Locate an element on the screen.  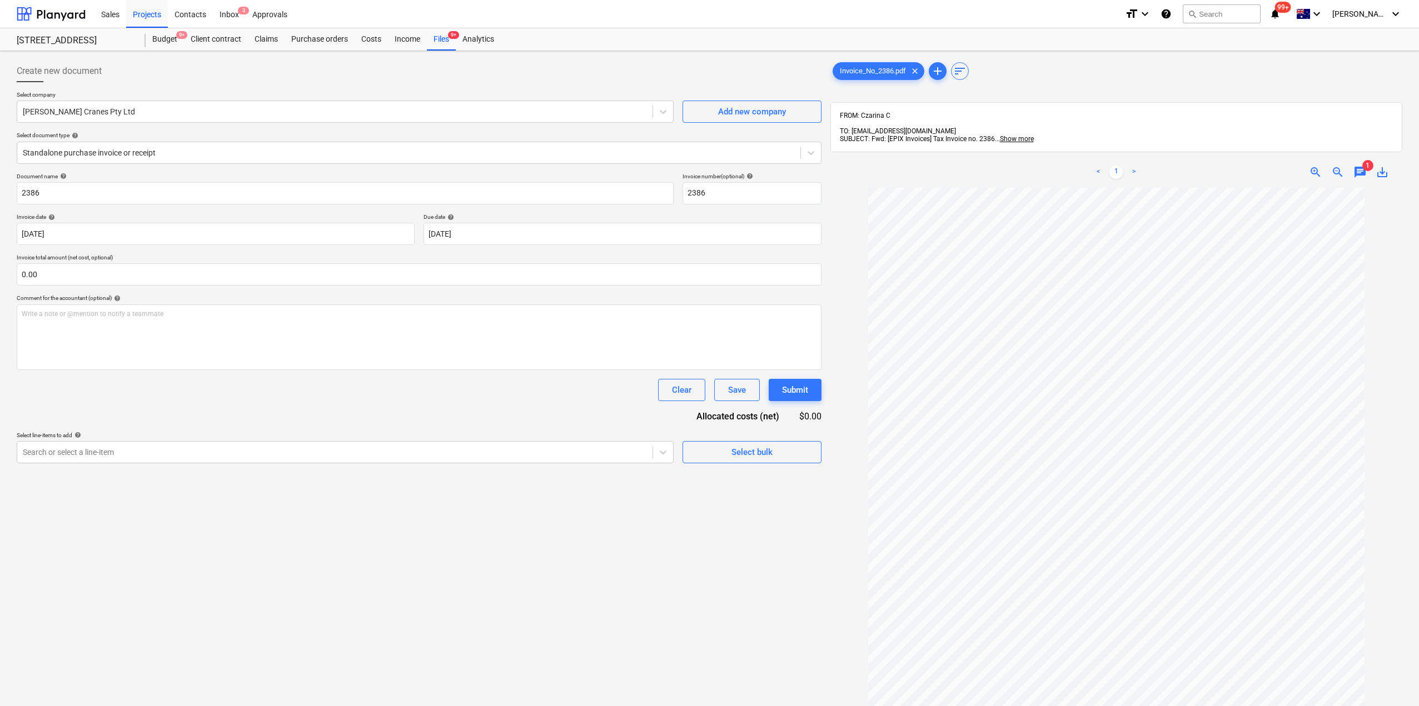
a: Income is located at coordinates (407, 39).